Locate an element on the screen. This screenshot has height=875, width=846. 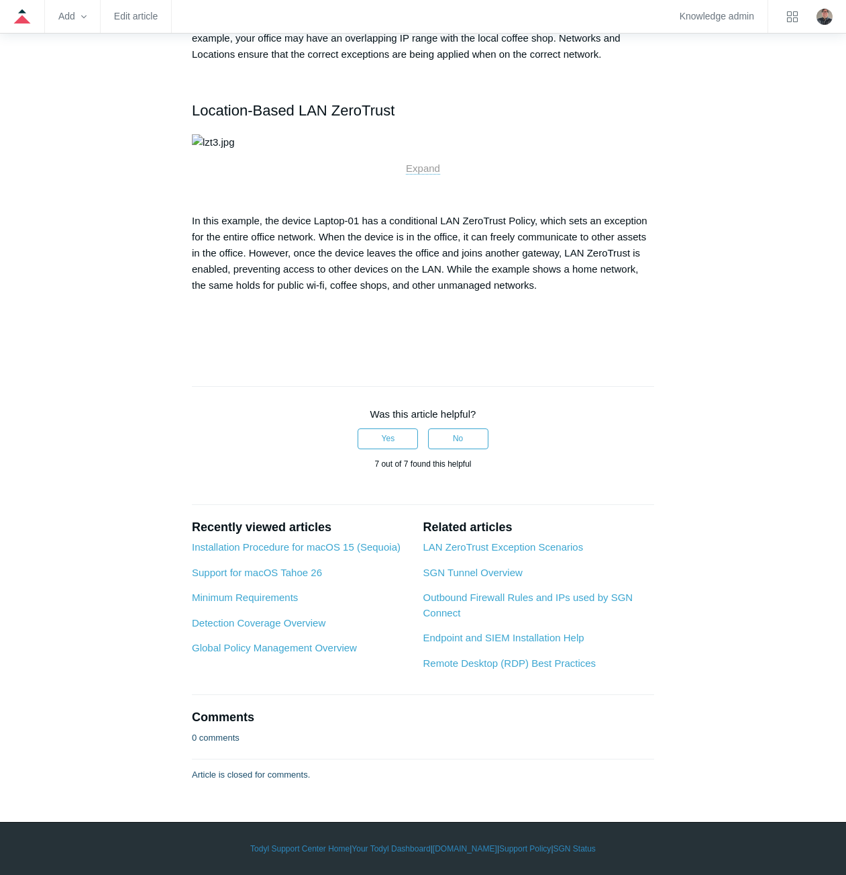
zd-hc-trigger: Add is located at coordinates (72, 16).